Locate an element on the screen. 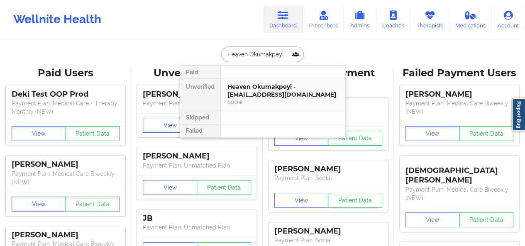 This screenshot has height=246, width=525. a: Dashboard is located at coordinates (283, 20).